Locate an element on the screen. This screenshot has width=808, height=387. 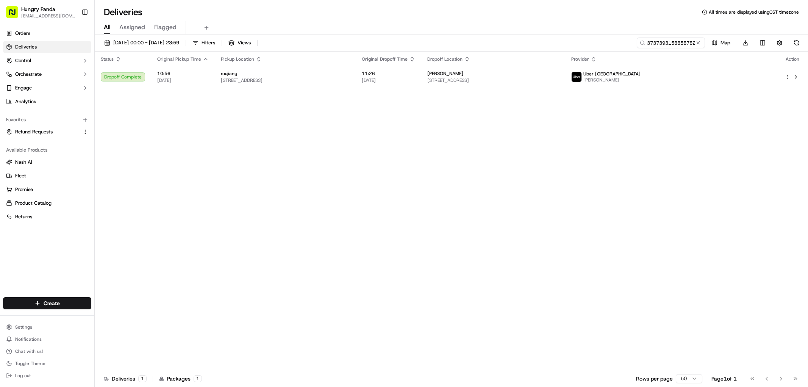
button: Control is located at coordinates (47, 61).